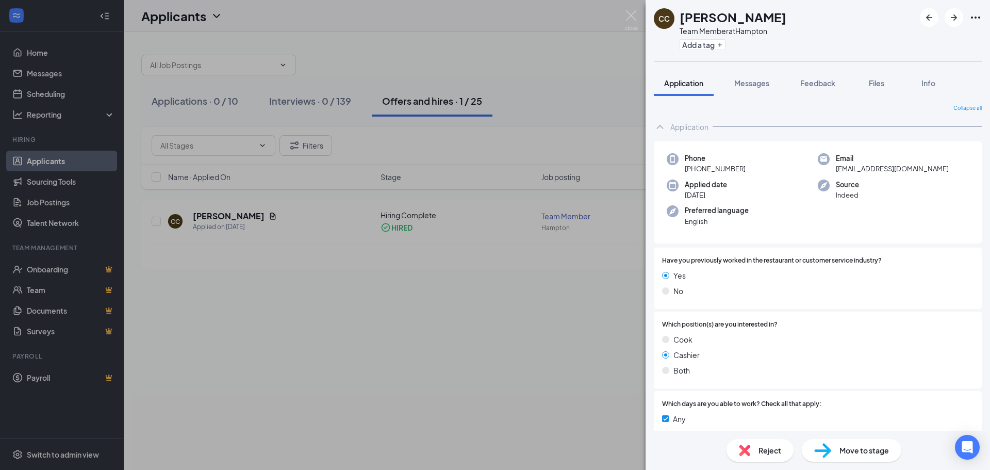 The image size is (990, 470). Describe the element at coordinates (720, 324) in the screenshot. I see `span: Which position(s) are you interested in?` at that location.